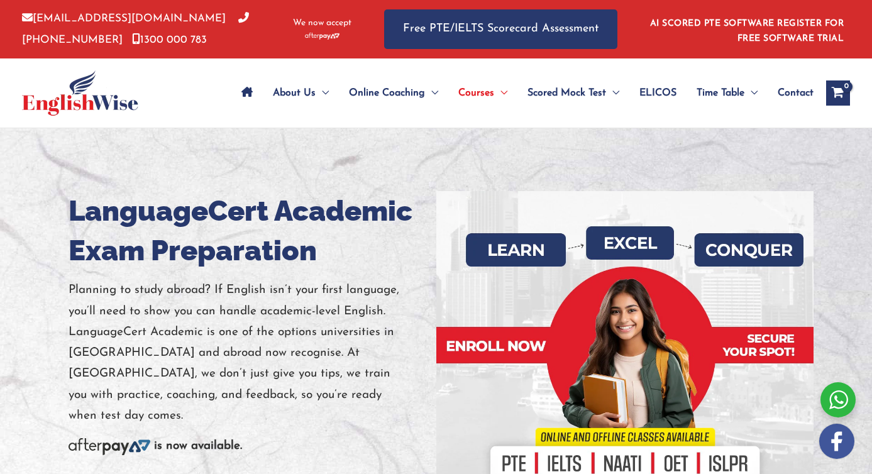 The image size is (872, 474). I want to click on a: 1300 000 783, so click(169, 40).